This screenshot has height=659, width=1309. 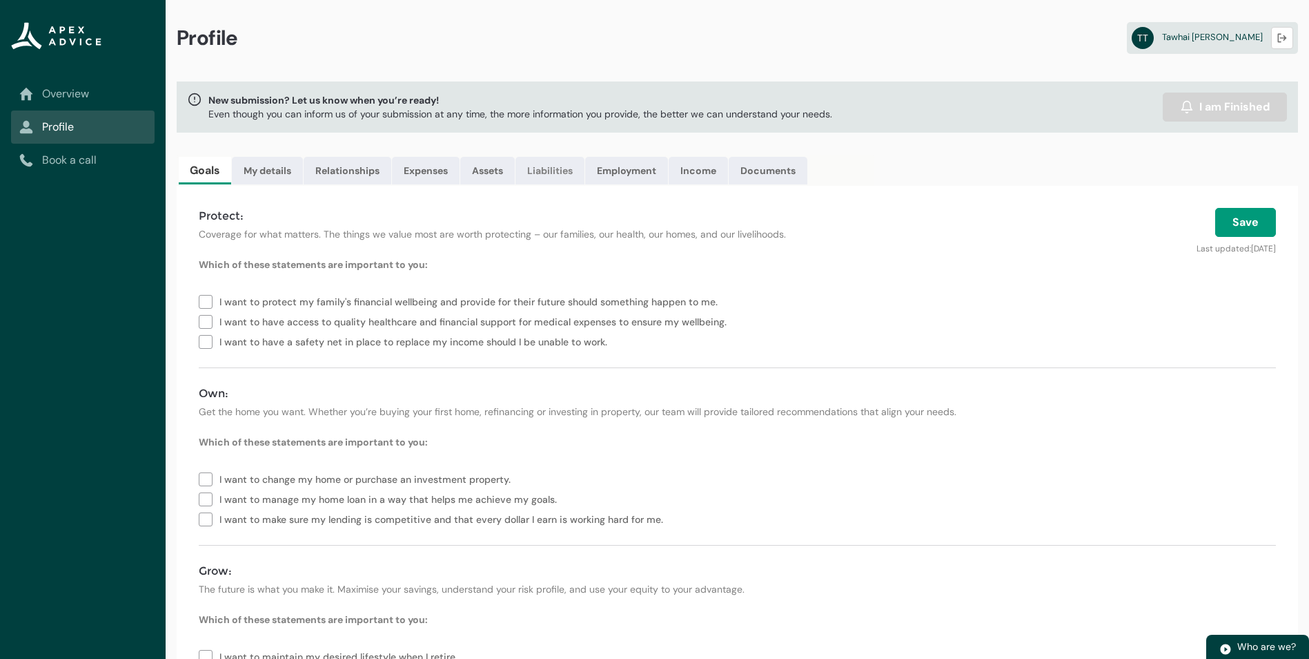 What do you see at coordinates (737, 571) in the screenshot?
I see `h4: Grow:` at bounding box center [737, 571].